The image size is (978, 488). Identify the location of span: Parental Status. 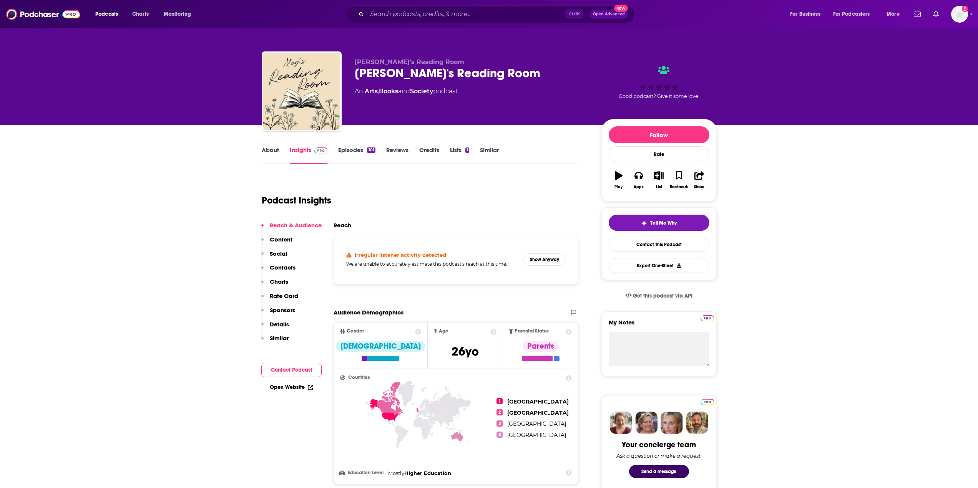
(531, 331).